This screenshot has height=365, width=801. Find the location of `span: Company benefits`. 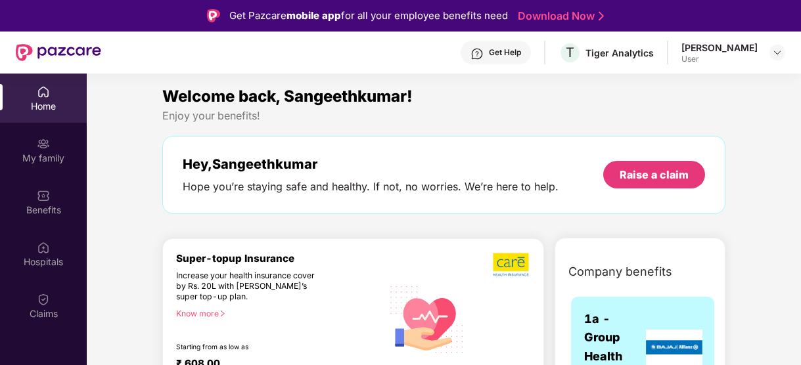

span: Company benefits is located at coordinates (621, 272).